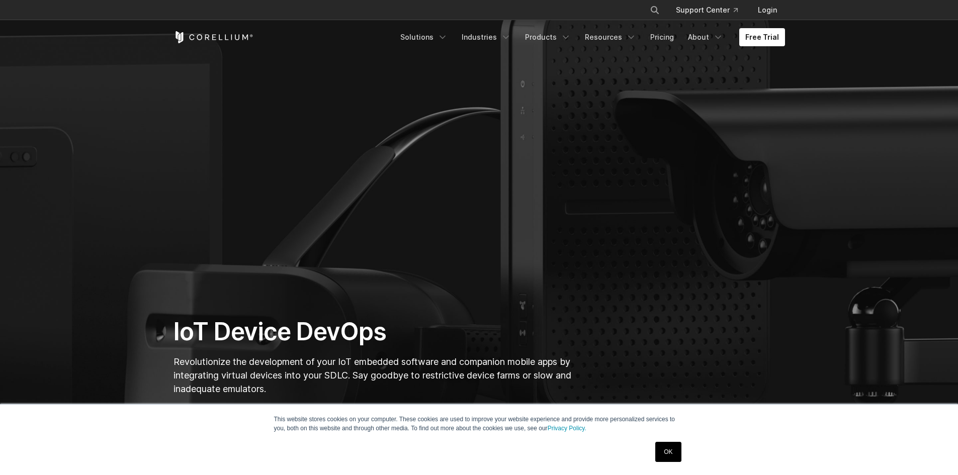 The width and height of the screenshot is (958, 475). What do you see at coordinates (767, 10) in the screenshot?
I see `a: Login` at bounding box center [767, 10].